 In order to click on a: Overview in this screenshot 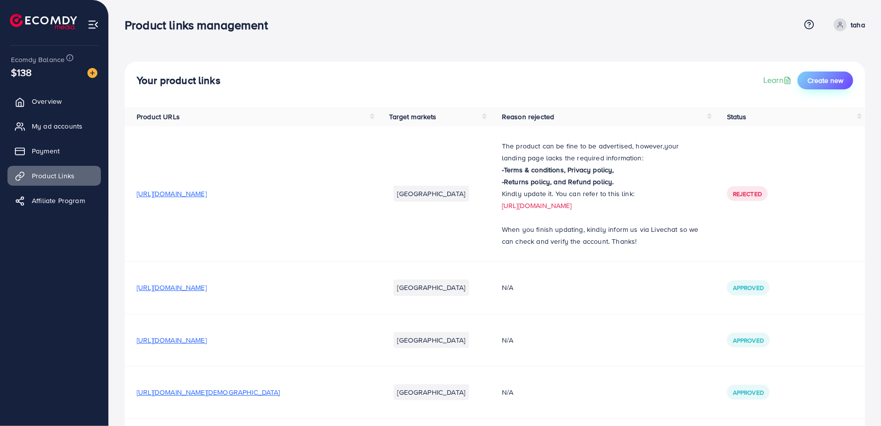, I will do `click(54, 101)`.